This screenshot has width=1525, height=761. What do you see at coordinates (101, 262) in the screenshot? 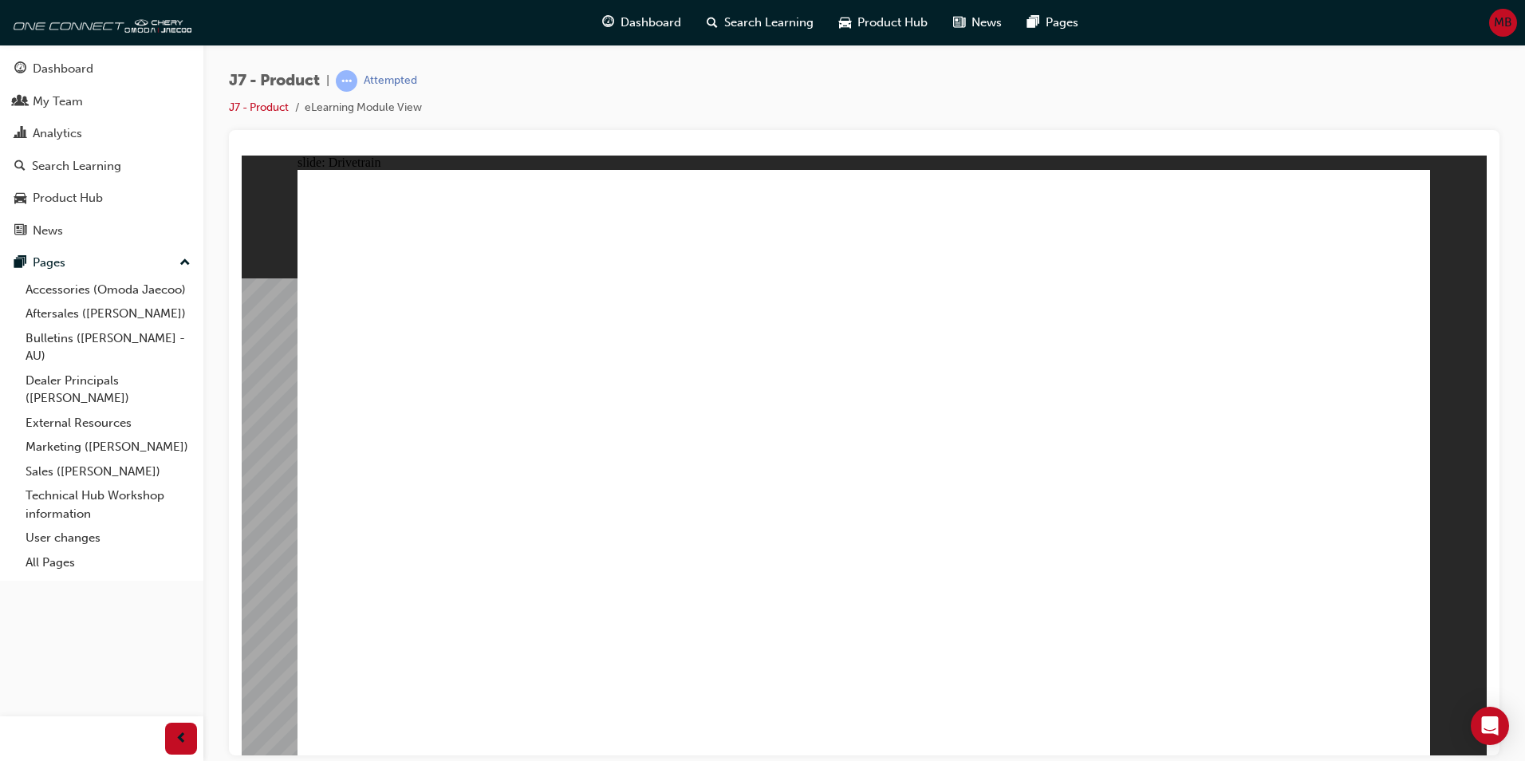
I see `button: Pages` at bounding box center [101, 262].